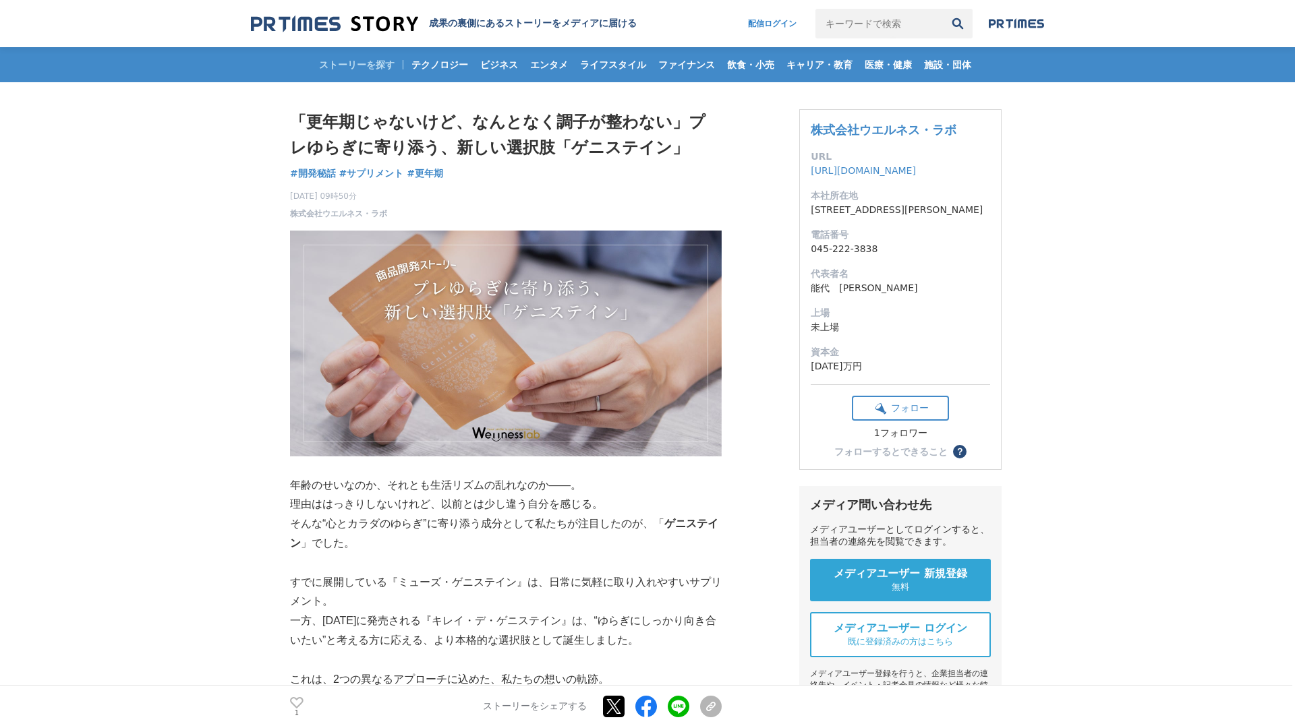 This screenshot has width=1295, height=728. Describe the element at coordinates (372, 173) in the screenshot. I see `a: #サプリメント` at that location.